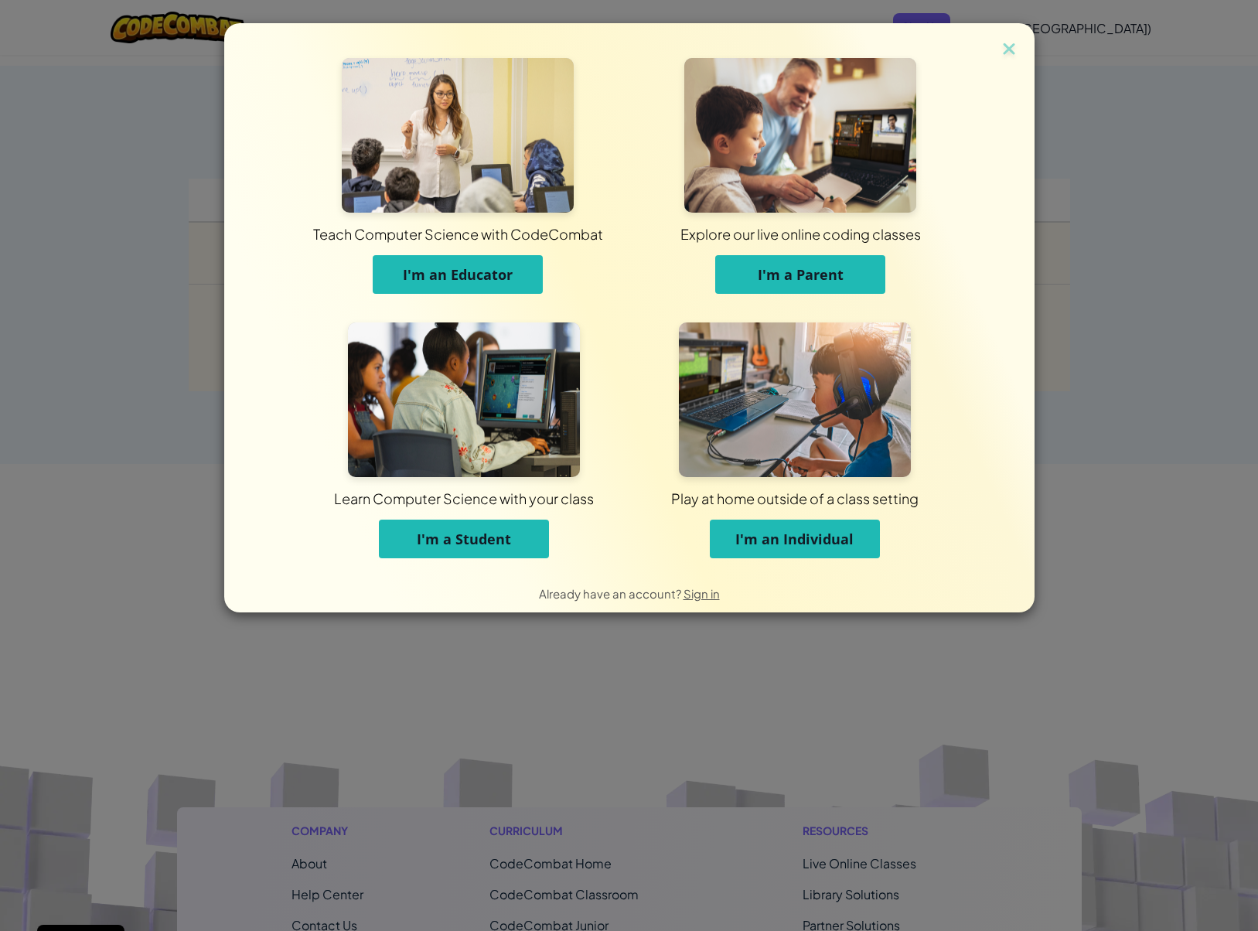 Image resolution: width=1258 pixels, height=931 pixels. I want to click on img: For Individuals, so click(795, 400).